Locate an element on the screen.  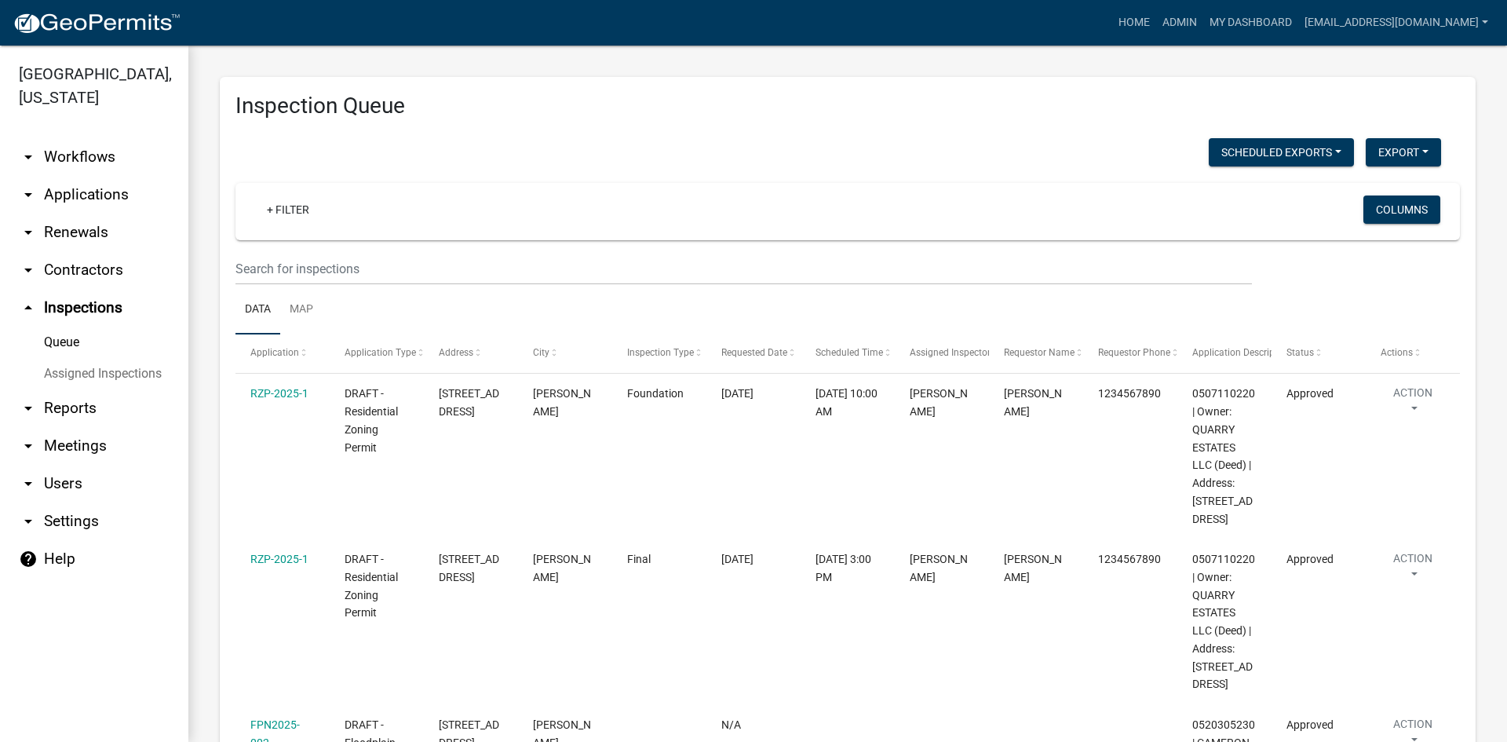
h3: Inspection Queue is located at coordinates (847, 106).